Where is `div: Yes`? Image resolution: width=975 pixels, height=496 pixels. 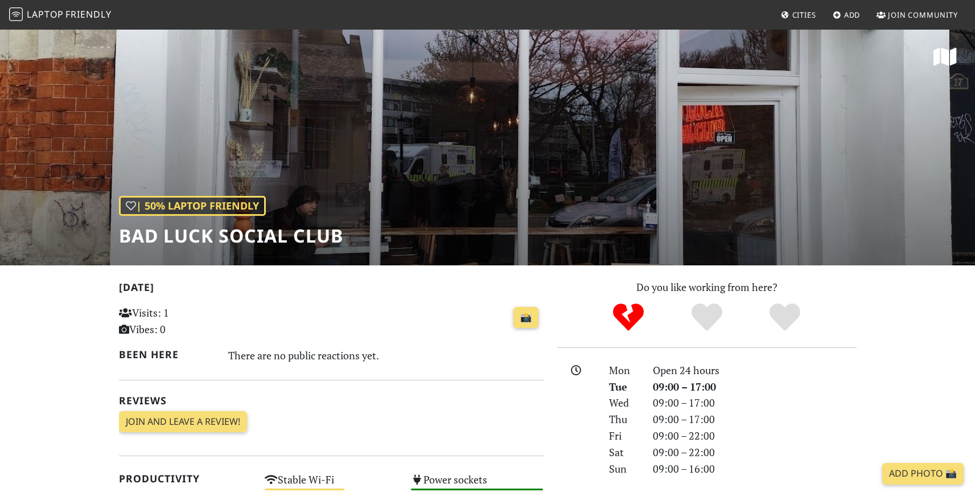
div: Yes is located at coordinates (707, 317).